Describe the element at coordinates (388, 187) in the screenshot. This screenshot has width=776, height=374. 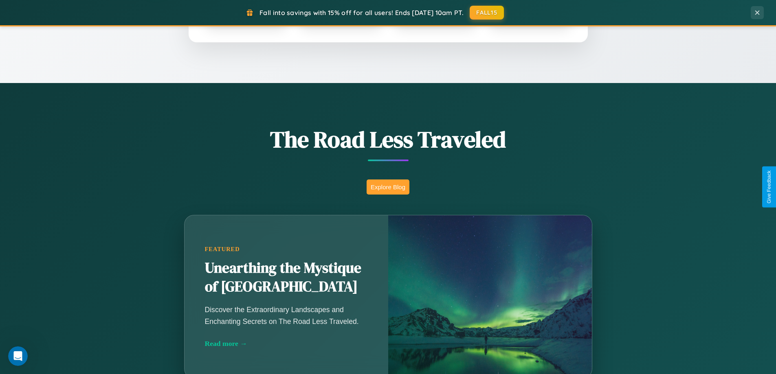
I see `button: Explore Blog` at that location.